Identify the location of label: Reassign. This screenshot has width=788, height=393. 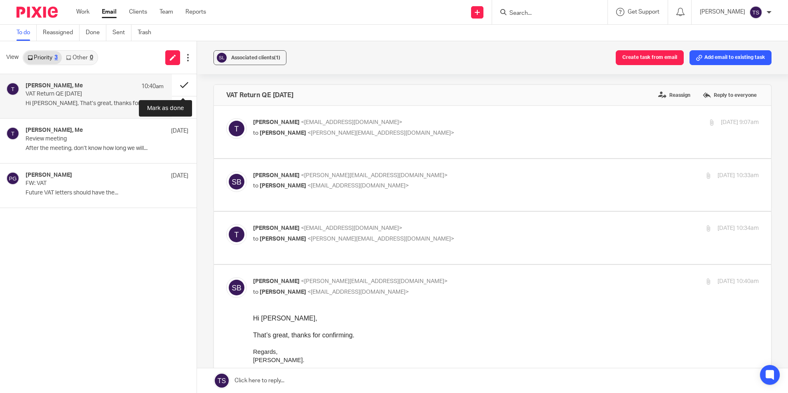
(674, 95).